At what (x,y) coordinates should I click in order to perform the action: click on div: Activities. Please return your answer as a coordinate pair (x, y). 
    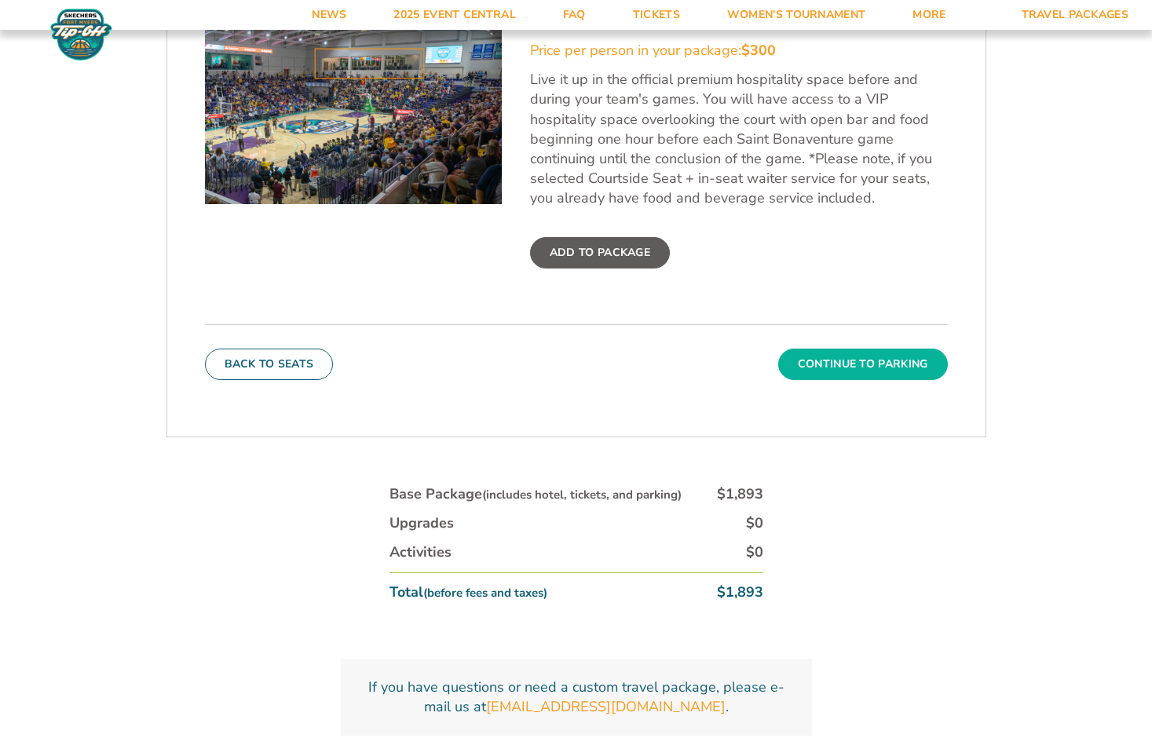
    Looking at the image, I should click on (420, 552).